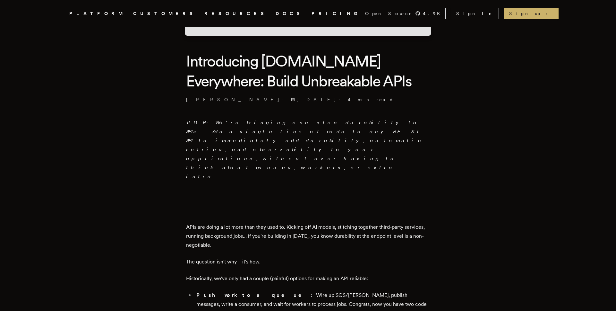 The image size is (616, 311). I want to click on em: TLDR: We're bringing one-step durability to APIs. Add a single line of code to any REST API to im..., so click(303, 149).